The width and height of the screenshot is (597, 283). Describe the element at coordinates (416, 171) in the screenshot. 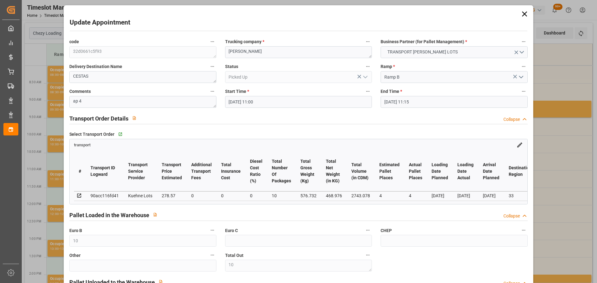

I see `th: Actual Pallet Places` at that location.